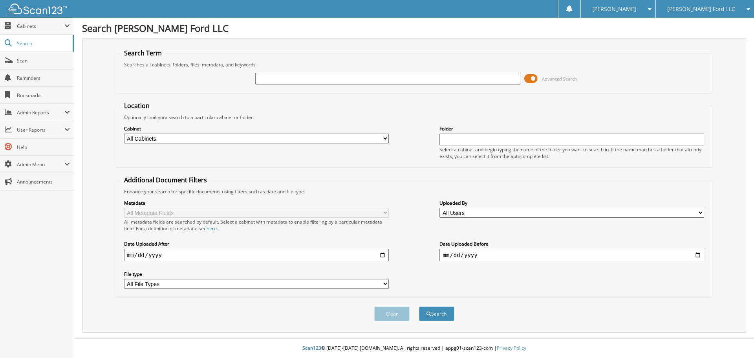 The width and height of the screenshot is (754, 358). Describe the element at coordinates (734, 339) in the screenshot. I see `div: Chat Widget` at that location.